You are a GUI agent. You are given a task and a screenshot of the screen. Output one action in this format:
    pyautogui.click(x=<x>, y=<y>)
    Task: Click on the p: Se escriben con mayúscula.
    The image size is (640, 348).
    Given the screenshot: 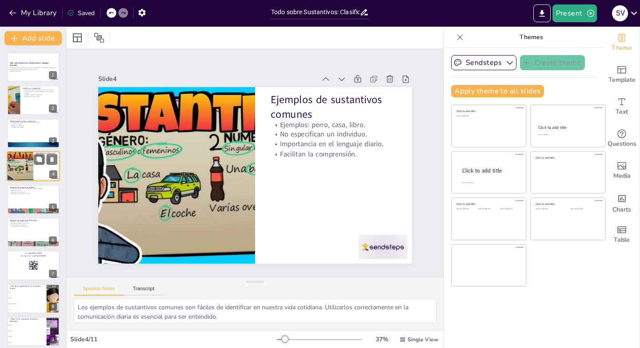 What is the action you would take?
    pyautogui.click(x=33, y=192)
    